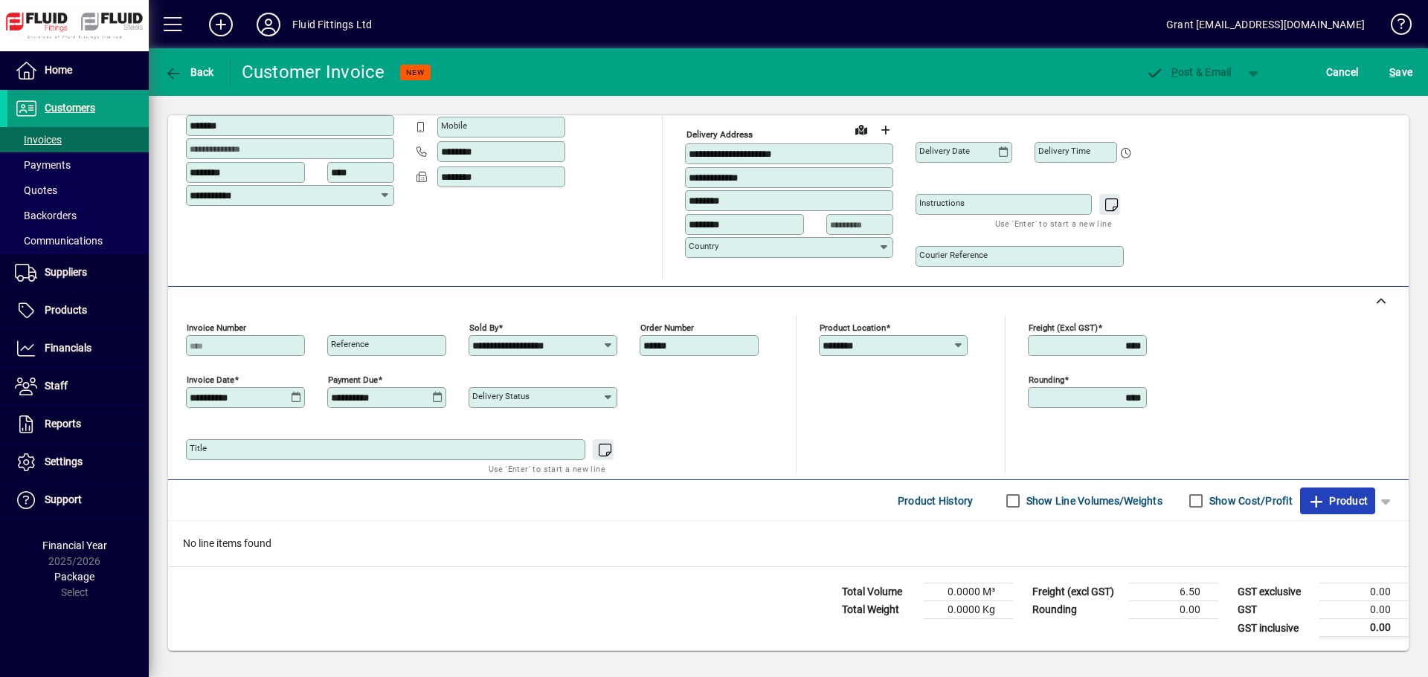 This screenshot has height=677, width=1428. What do you see at coordinates (189, 72) in the screenshot?
I see `span: Back` at bounding box center [189, 72].